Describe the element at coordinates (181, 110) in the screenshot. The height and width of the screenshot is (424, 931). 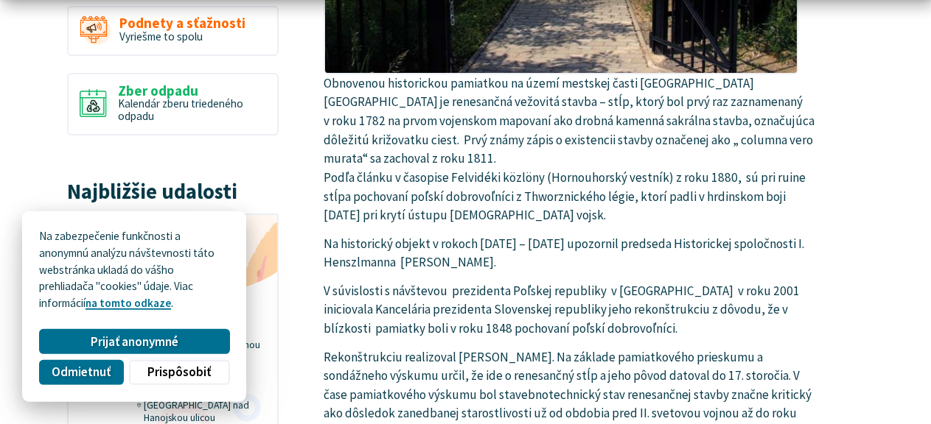
I see `span: Kalendár zberu triedeného odpadu` at that location.